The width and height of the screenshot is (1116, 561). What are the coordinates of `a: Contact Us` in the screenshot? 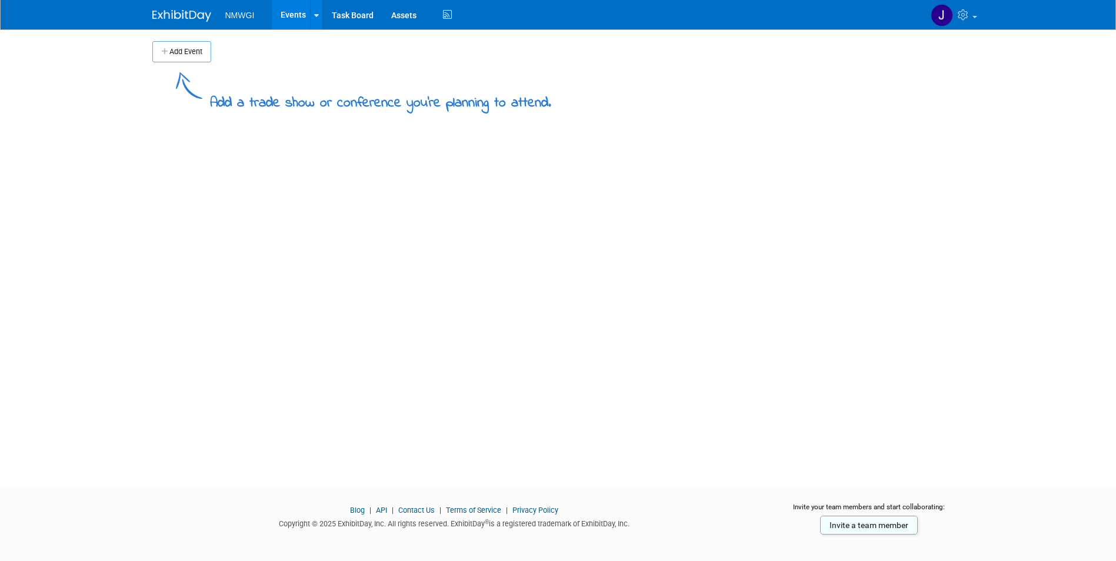 It's located at (417, 510).